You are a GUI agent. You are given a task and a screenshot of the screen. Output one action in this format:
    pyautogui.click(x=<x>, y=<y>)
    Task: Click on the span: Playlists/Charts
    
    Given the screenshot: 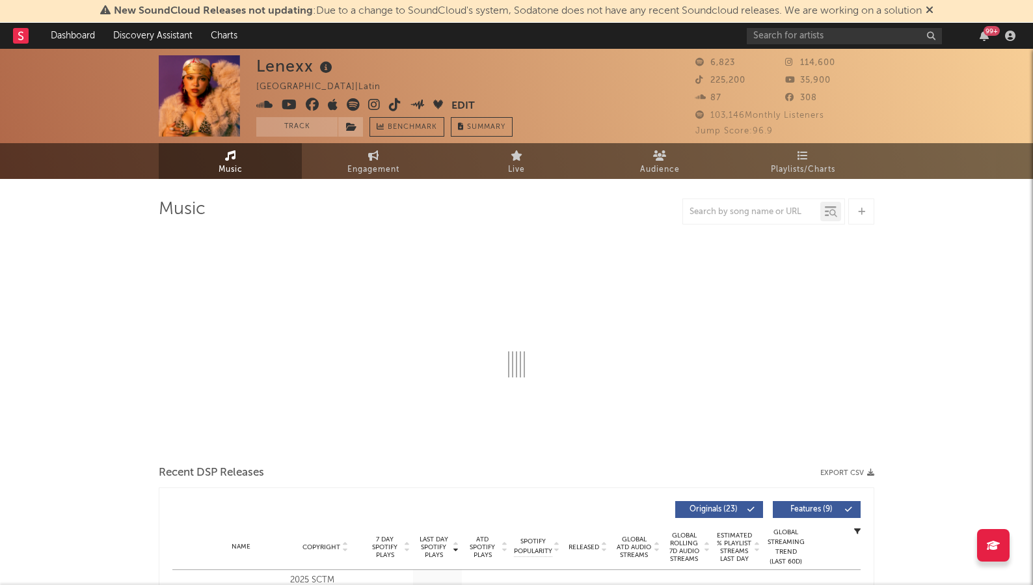 What is the action you would take?
    pyautogui.click(x=803, y=170)
    